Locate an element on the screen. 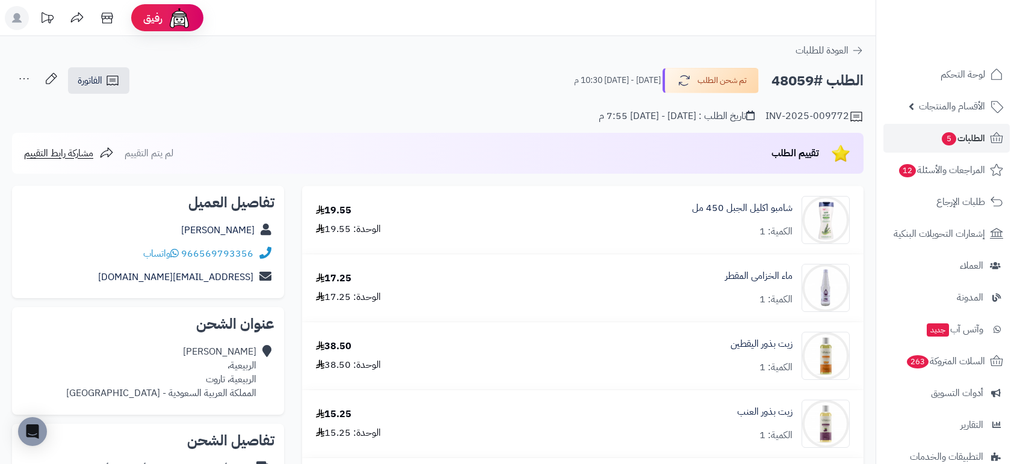 The height and width of the screenshot is (464, 1017). span: واتساب is located at coordinates (161, 254).